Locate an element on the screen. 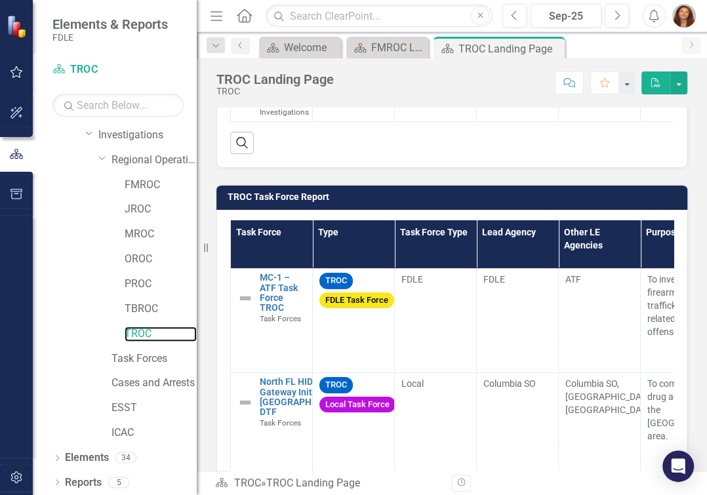 This screenshot has width=707, height=495. div: Sep-25 is located at coordinates (566, 16).